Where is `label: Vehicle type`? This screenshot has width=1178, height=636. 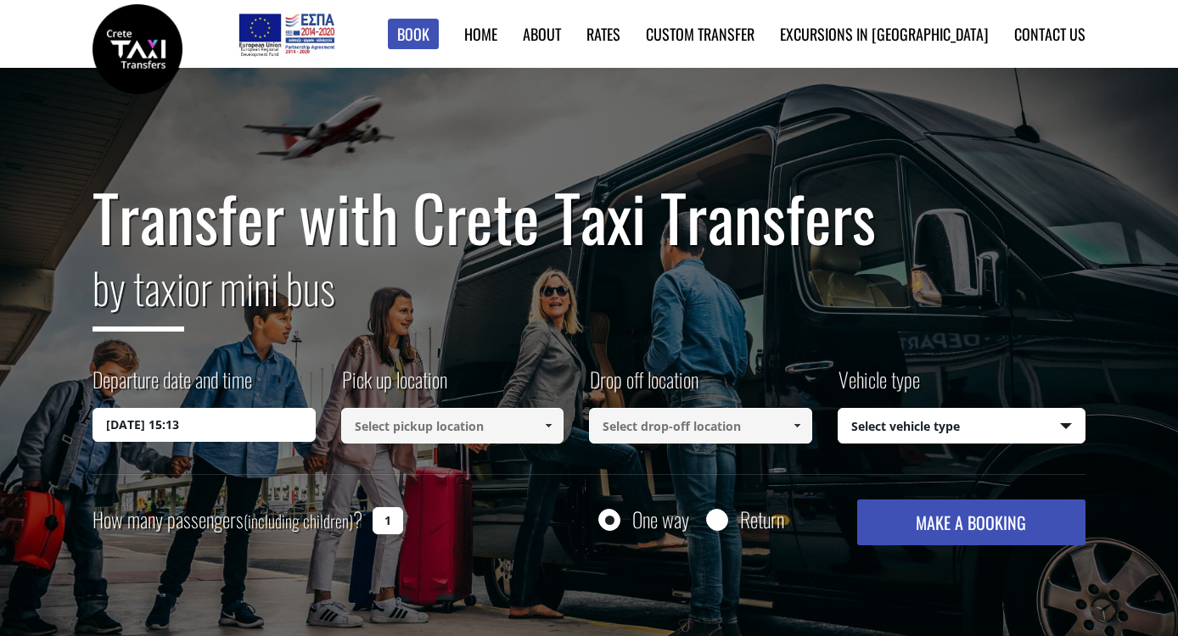
label: Vehicle type is located at coordinates (878, 386).